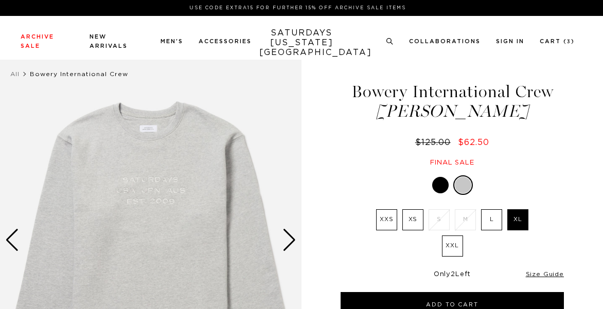 This screenshot has width=603, height=309. What do you see at coordinates (453, 274) in the screenshot?
I see `span: 2` at bounding box center [453, 274].